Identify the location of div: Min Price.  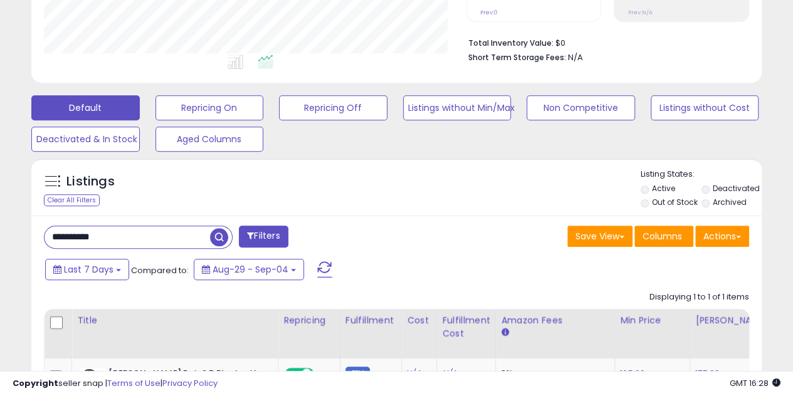
(652, 320).